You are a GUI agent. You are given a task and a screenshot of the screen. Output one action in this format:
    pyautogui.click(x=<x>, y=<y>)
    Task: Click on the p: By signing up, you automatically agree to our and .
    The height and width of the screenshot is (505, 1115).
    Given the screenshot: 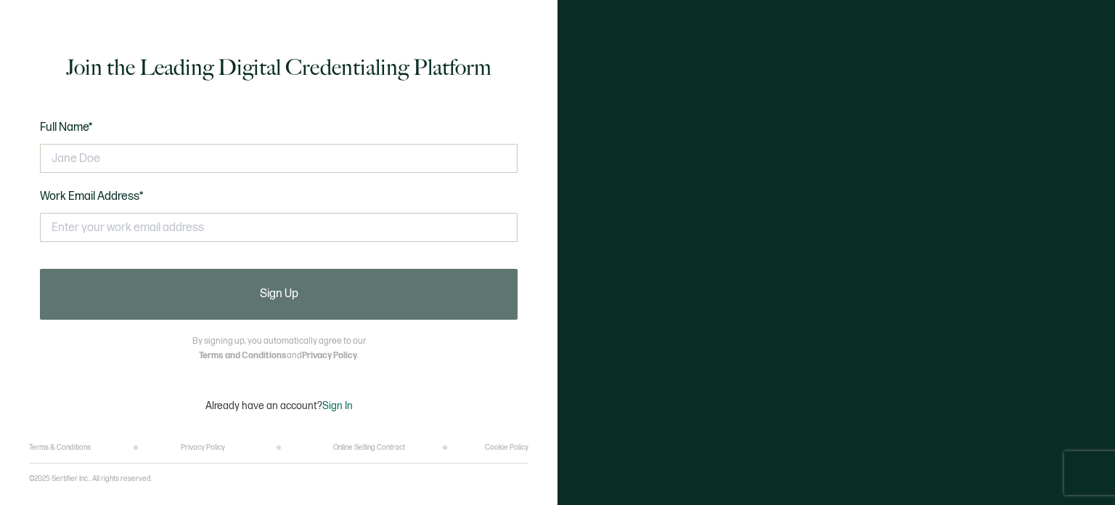 What is the action you would take?
    pyautogui.click(x=279, y=348)
    